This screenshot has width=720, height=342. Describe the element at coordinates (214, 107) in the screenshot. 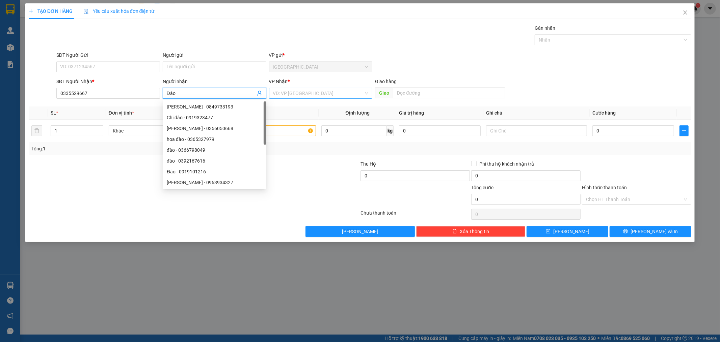

I see `div: Minh Đào - 0849733193` at that location.